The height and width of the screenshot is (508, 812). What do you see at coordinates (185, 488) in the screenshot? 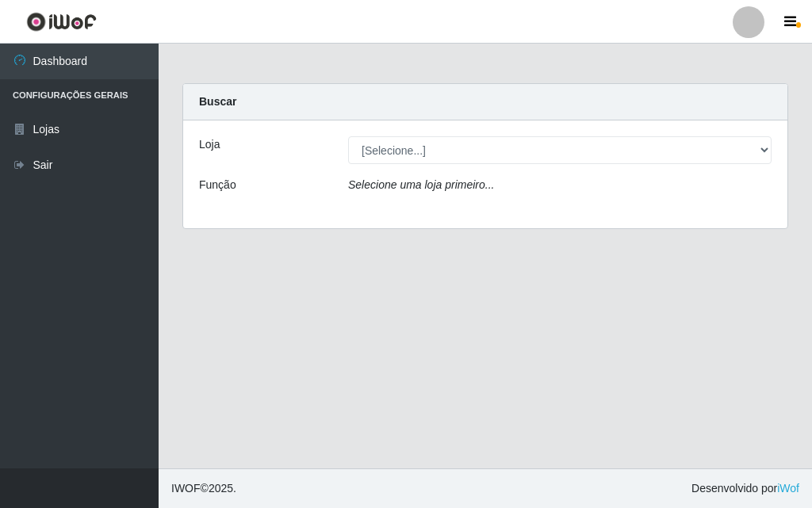
I see `span: IWOF` at bounding box center [185, 488].